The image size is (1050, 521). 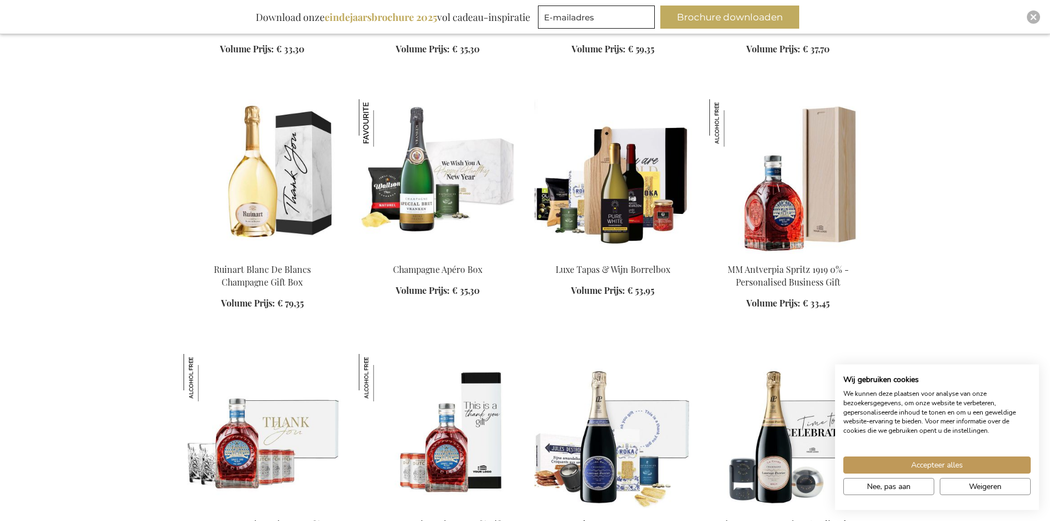 What do you see at coordinates (641, 49) in the screenshot?
I see `span: € 59,35` at bounding box center [641, 49].